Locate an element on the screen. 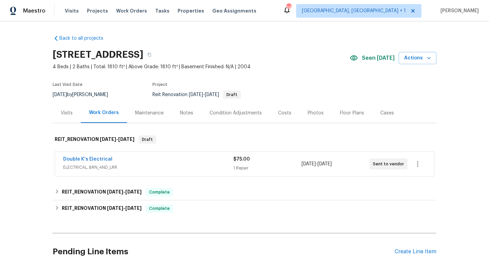 Image resolution: width=489 pixels, height=256 pixels. span: Tasks is located at coordinates (162, 11).